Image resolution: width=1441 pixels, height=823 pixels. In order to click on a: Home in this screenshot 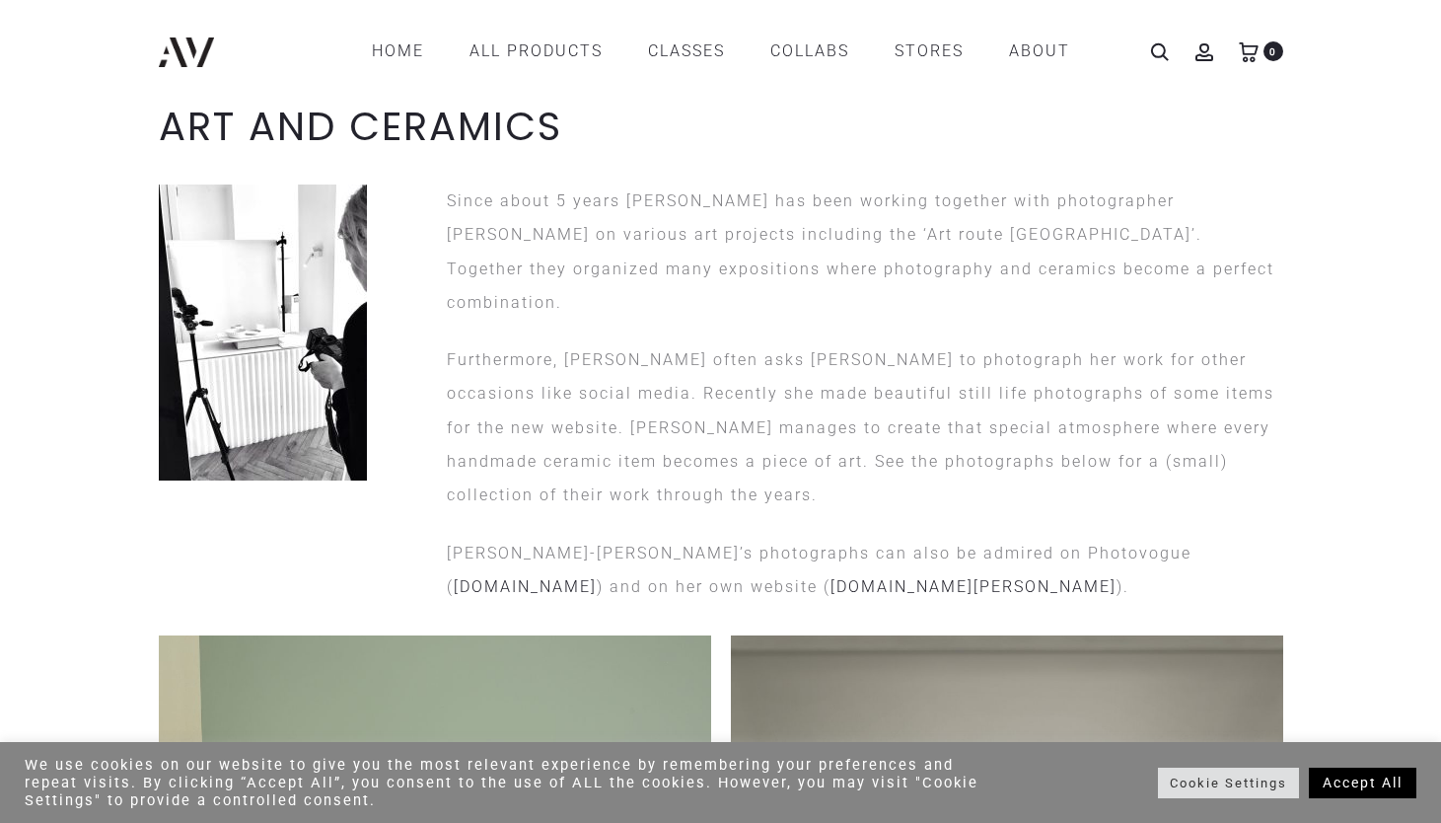, I will do `click(397, 51)`.